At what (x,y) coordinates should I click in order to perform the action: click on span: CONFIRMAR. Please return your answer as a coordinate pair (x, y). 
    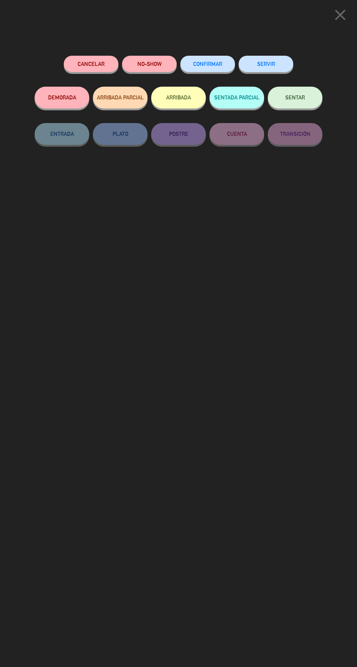
    Looking at the image, I should click on (208, 64).